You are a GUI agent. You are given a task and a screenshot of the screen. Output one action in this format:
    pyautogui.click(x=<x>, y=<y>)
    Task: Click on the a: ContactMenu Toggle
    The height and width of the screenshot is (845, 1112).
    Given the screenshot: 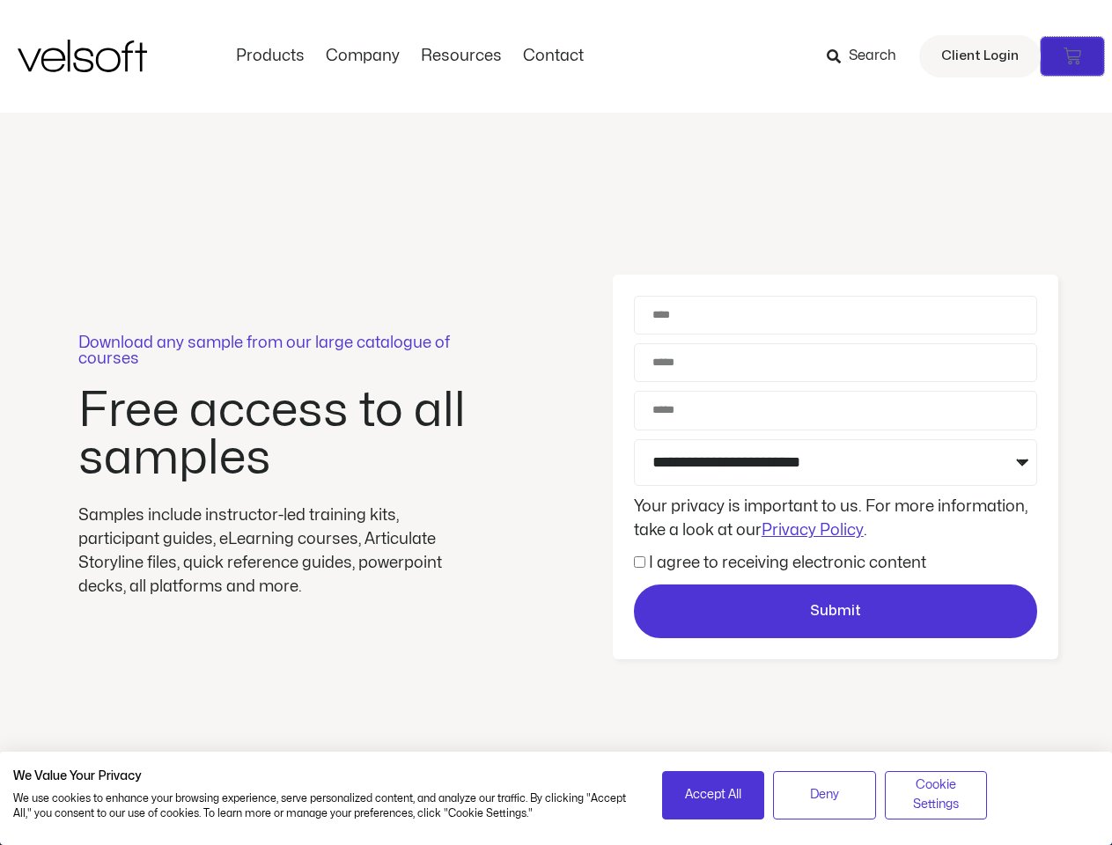 What is the action you would take?
    pyautogui.click(x=553, y=56)
    